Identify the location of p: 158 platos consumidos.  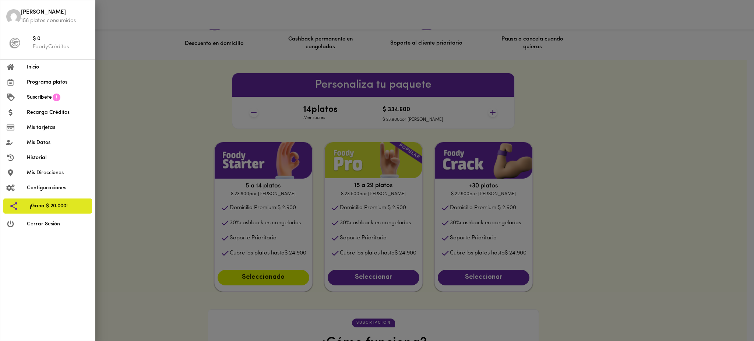
(55, 21).